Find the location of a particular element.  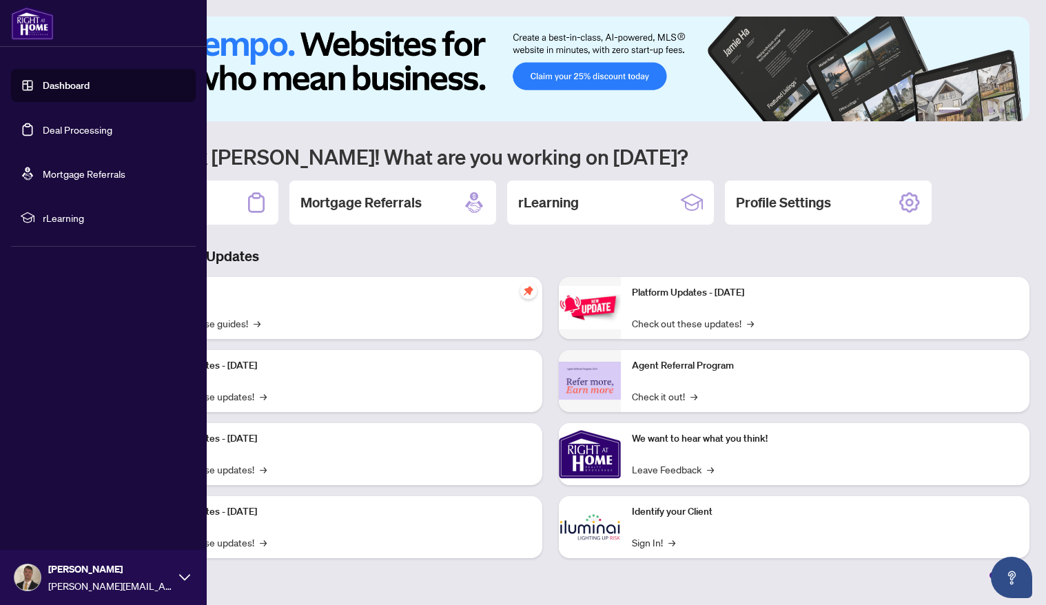

button: 4 is located at coordinates (991, 110).